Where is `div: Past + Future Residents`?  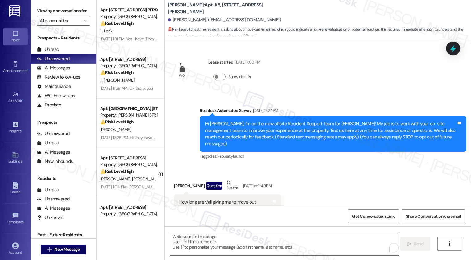 div: Past + Future Residents is located at coordinates (64, 235).